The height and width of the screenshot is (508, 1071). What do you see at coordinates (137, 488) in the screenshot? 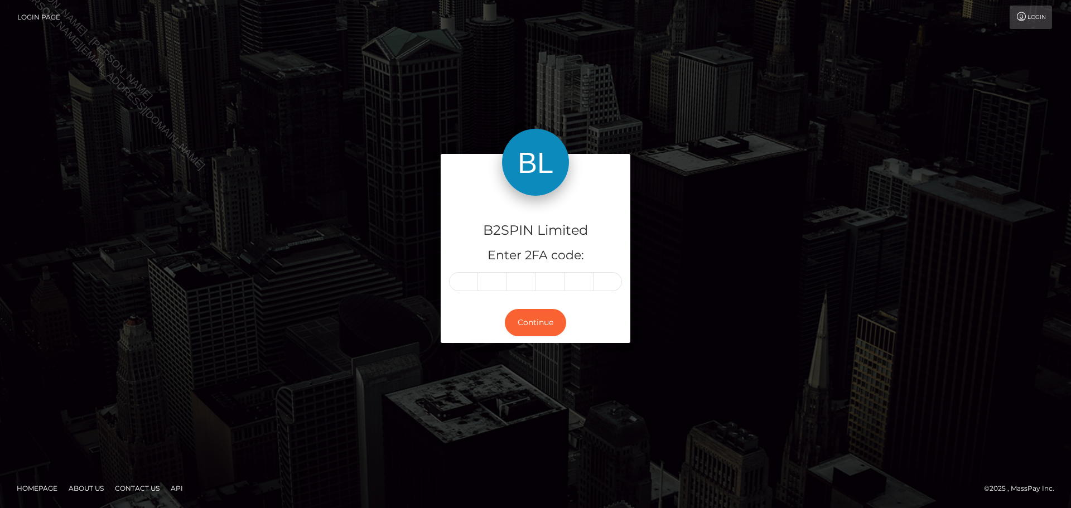
I see `a: Contact Us` at bounding box center [137, 488].